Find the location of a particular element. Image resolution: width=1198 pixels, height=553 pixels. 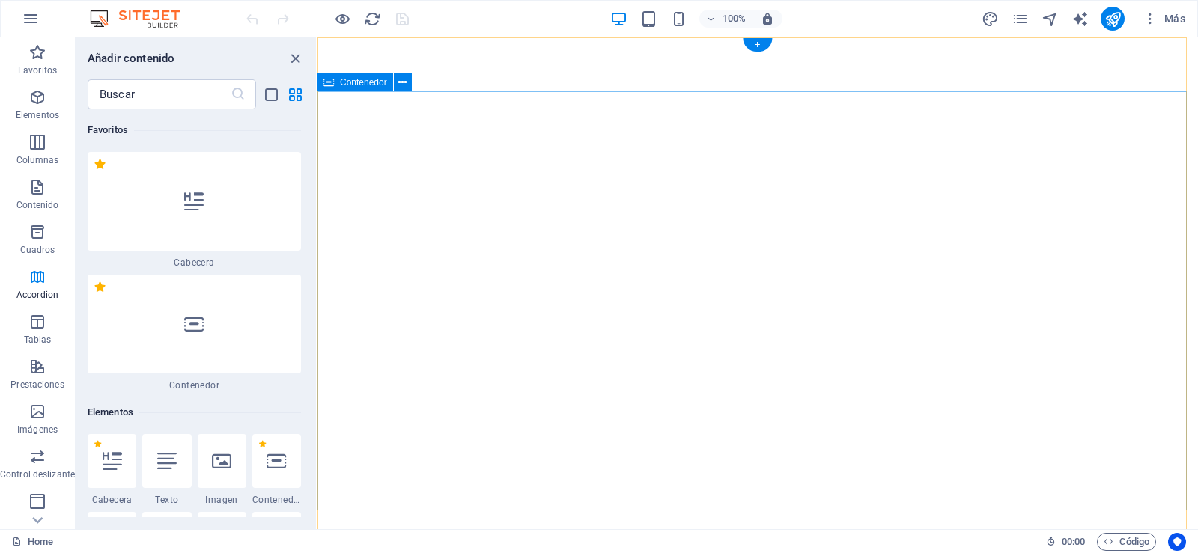

img: Editor Logo is located at coordinates (142, 19).